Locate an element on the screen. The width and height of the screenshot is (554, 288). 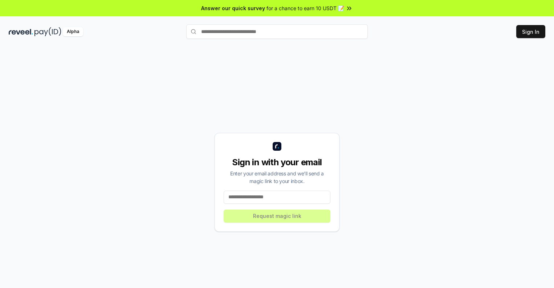
span: for a chance to earn 10 USDT 📝 is located at coordinates (305, 8).